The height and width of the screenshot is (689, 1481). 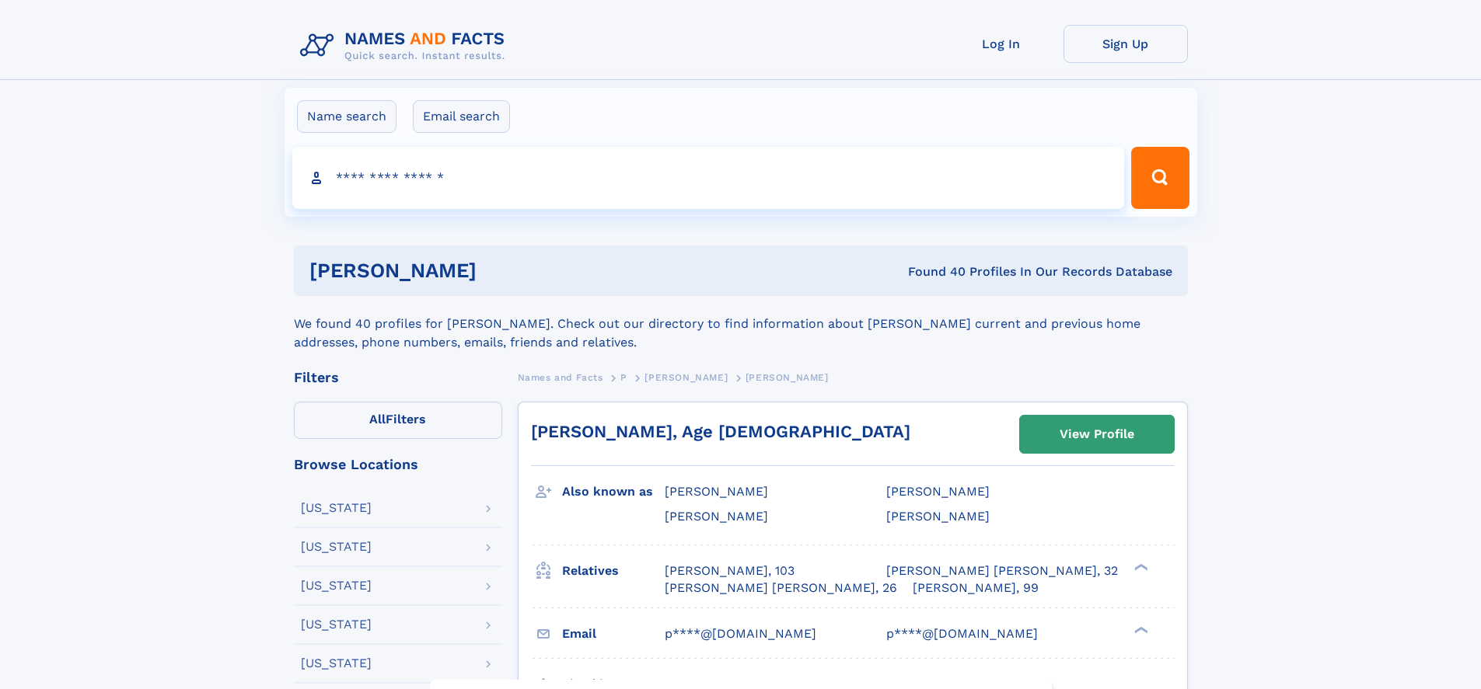 What do you see at coordinates (560, 377) in the screenshot?
I see `a: Names and Facts` at bounding box center [560, 377].